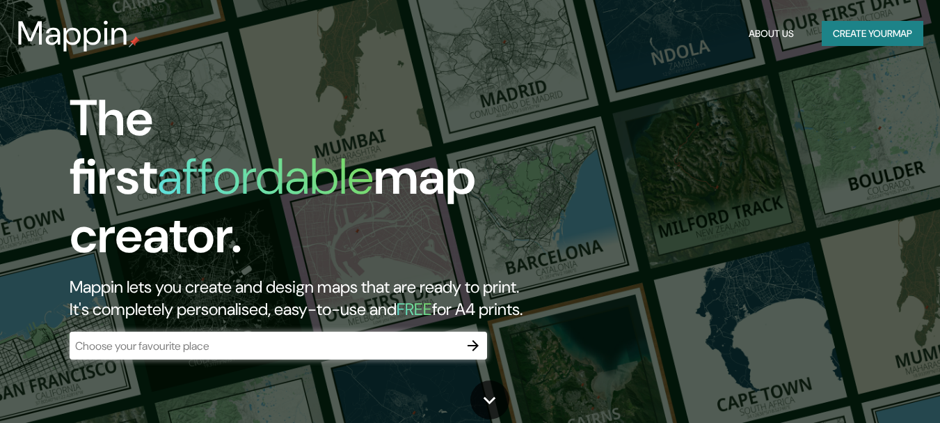  I want to click on h5: FREE, so click(414, 308).